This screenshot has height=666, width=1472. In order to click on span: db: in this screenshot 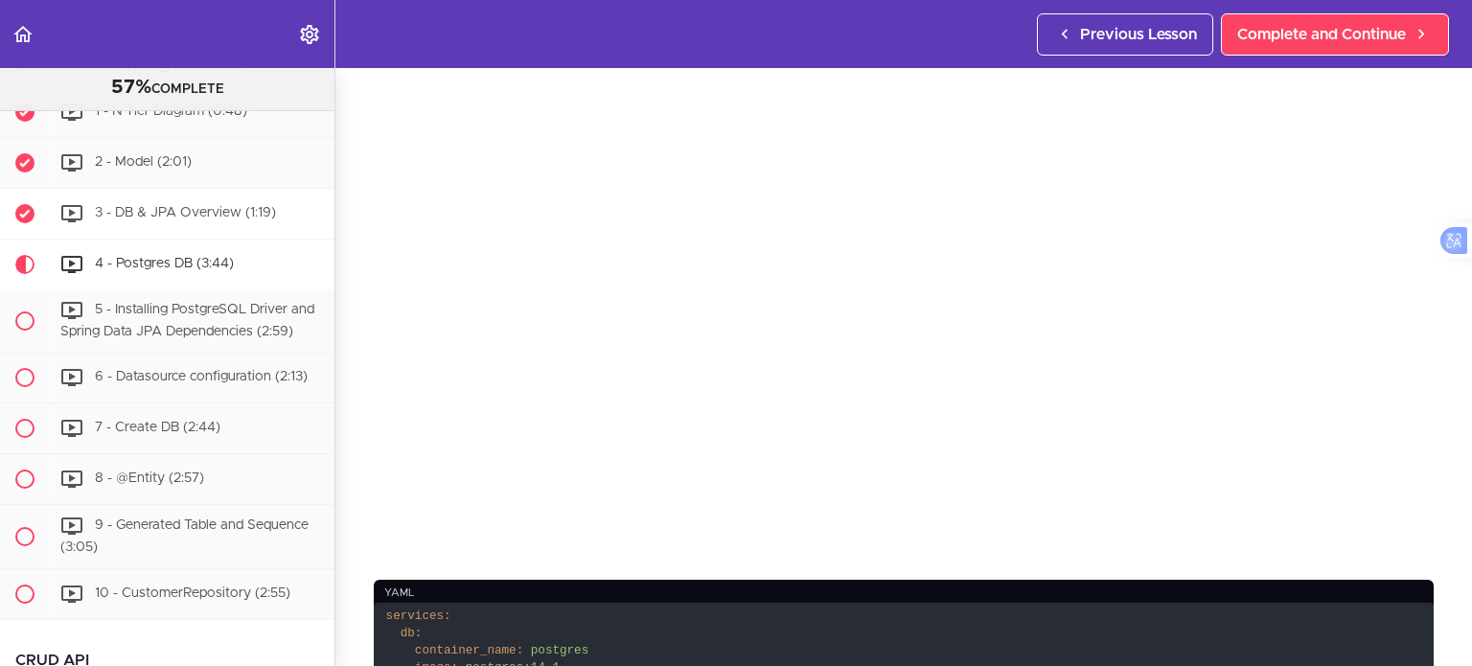, I will do `click(411, 633)`.